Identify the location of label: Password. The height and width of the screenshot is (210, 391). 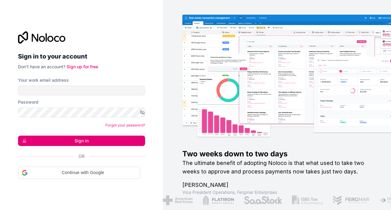
(28, 102).